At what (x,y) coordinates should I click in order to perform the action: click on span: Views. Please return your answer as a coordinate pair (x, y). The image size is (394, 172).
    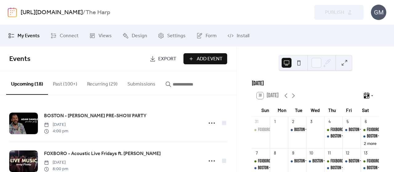
    Looking at the image, I should click on (105, 36).